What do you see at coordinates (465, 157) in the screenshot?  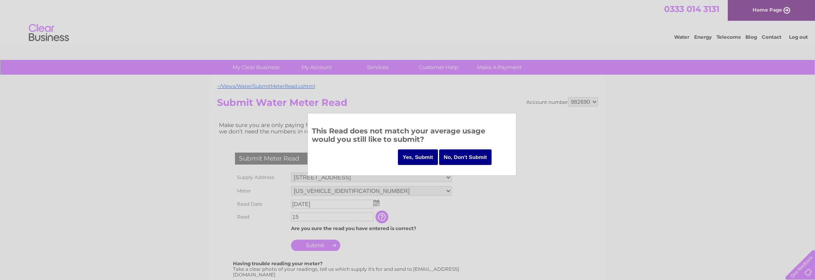 I see `input: No, Don't Submit` at bounding box center [465, 157].